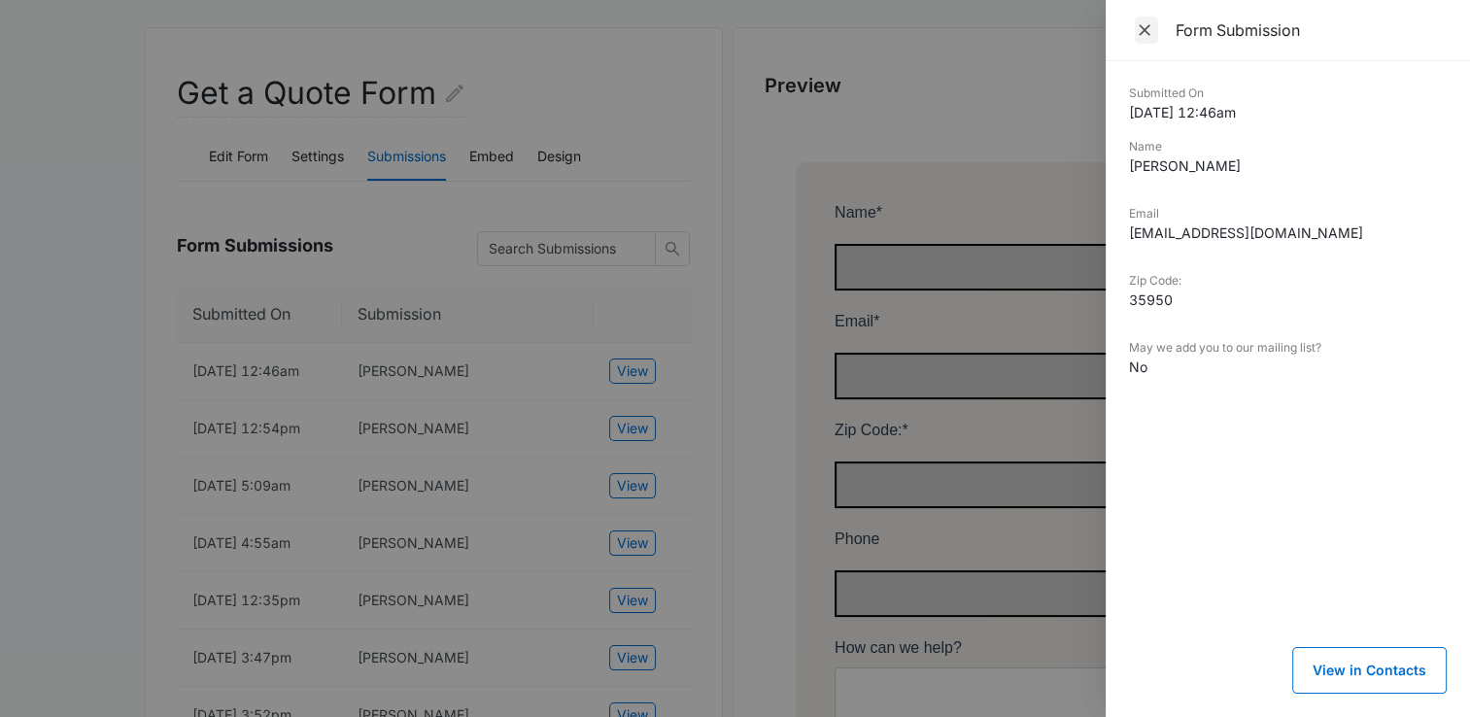 This screenshot has width=1470, height=717. I want to click on span: Zip Code:, so click(72, 267).